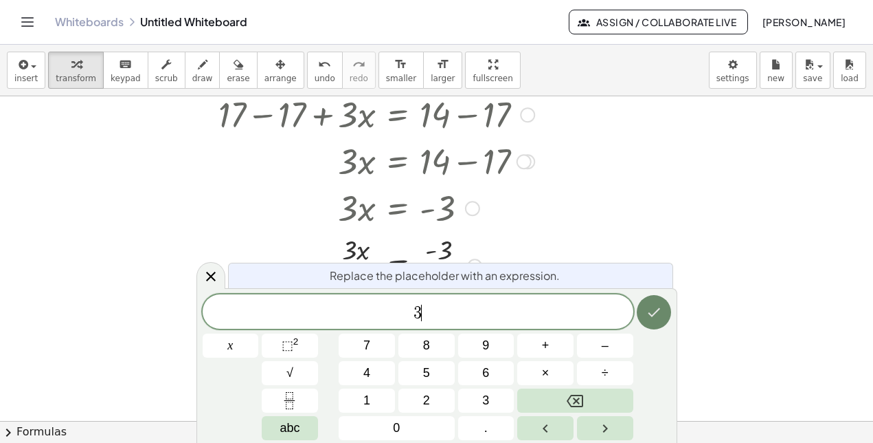  Describe the element at coordinates (27, 22) in the screenshot. I see `button: Toggle navigation` at that location.